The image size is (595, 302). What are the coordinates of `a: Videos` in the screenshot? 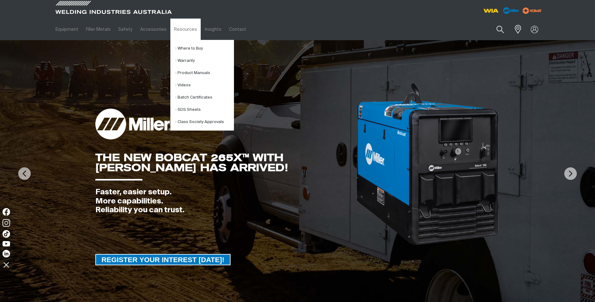 It's located at (204, 85).